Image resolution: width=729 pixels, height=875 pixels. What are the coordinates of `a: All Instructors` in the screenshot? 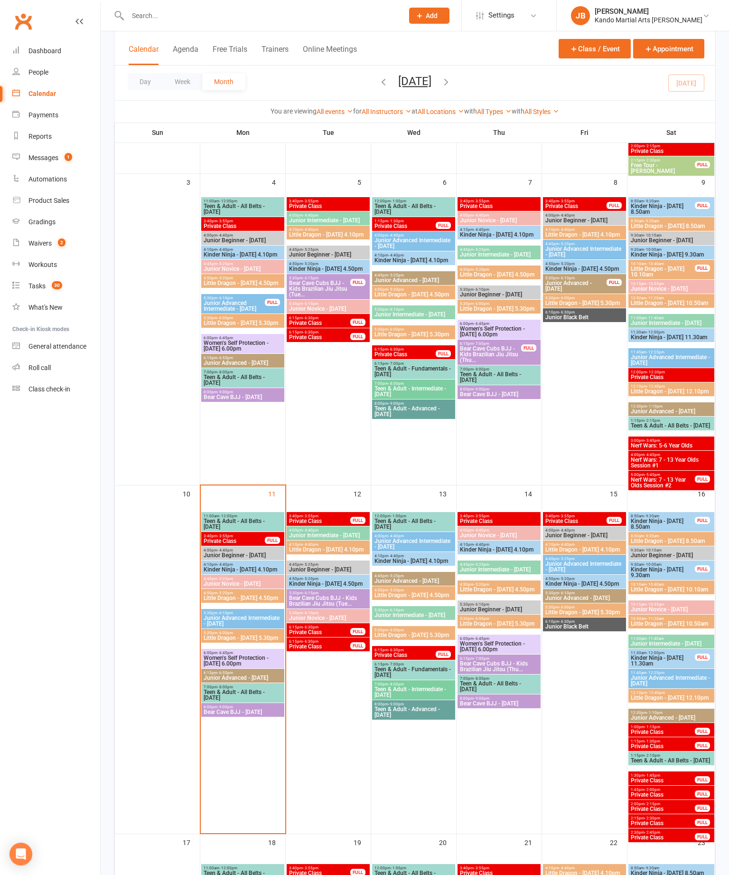 It's located at (387, 112).